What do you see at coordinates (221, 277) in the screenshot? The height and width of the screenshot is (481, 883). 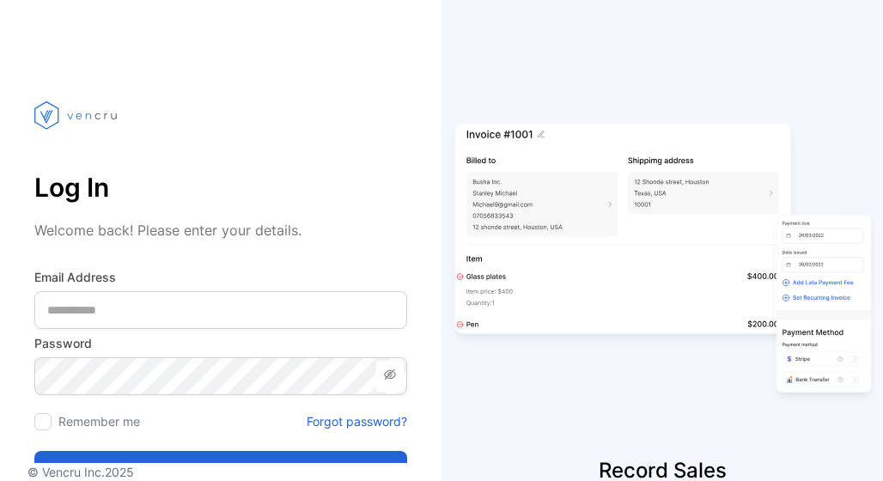 I see `label: Email Address` at bounding box center [221, 277].